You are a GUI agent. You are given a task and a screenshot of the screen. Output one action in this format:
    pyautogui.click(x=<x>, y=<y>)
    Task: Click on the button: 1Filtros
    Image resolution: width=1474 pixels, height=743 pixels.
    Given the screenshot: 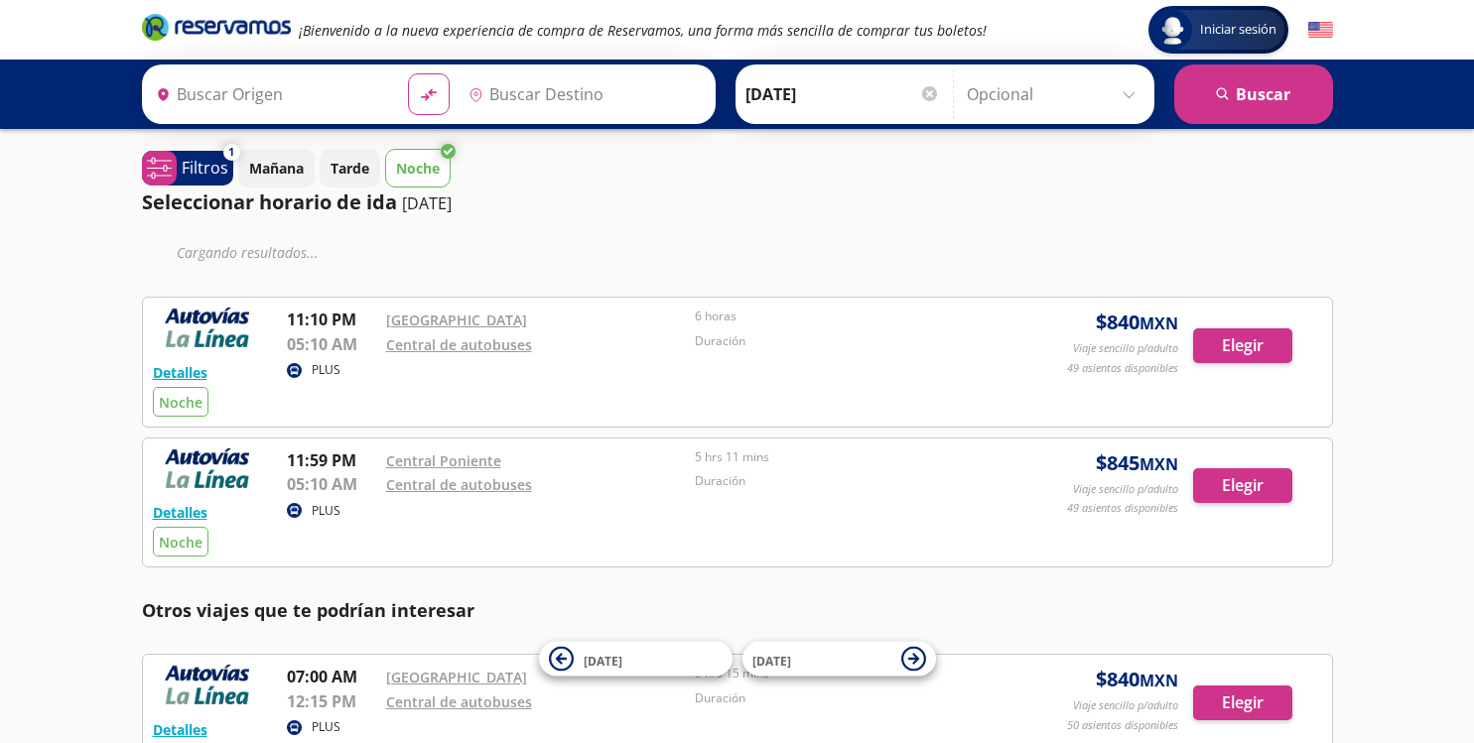 What is the action you would take?
    pyautogui.click(x=188, y=168)
    